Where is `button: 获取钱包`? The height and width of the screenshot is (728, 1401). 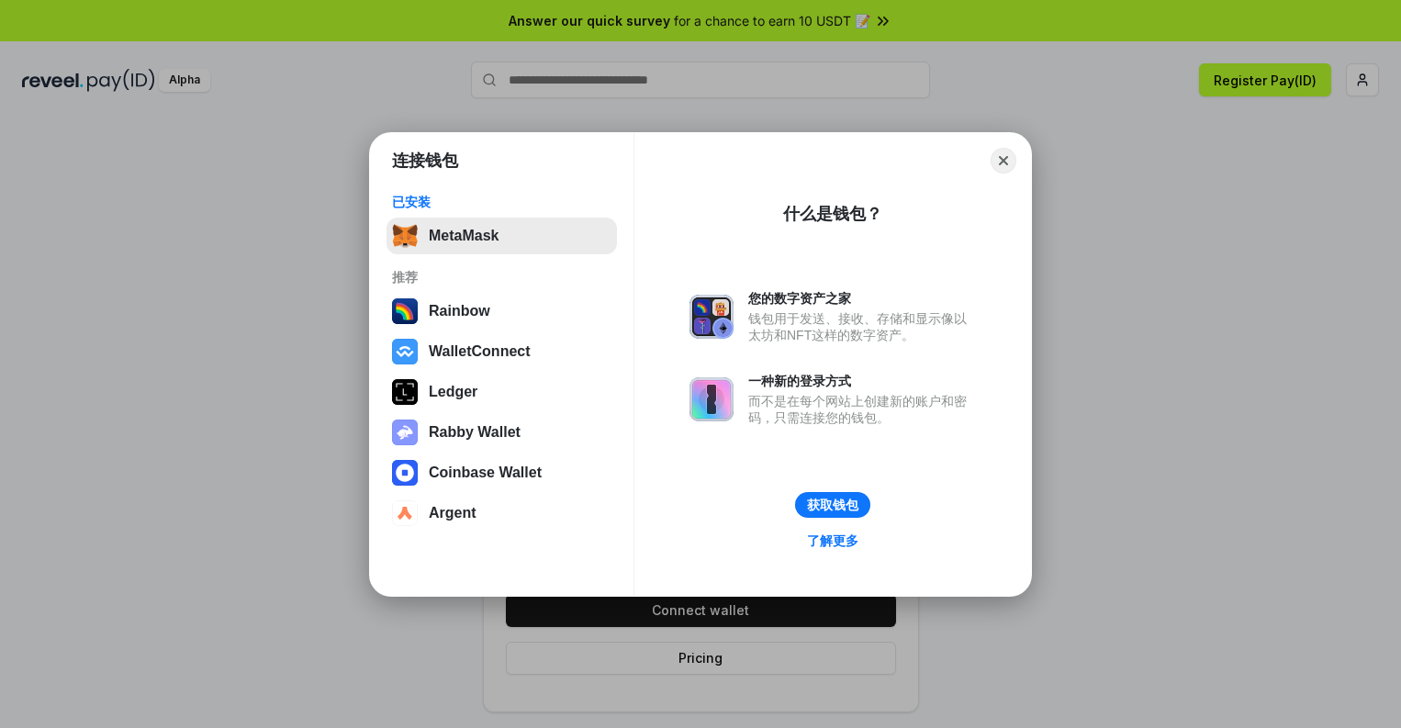 button: 获取钱包 is located at coordinates (833, 505).